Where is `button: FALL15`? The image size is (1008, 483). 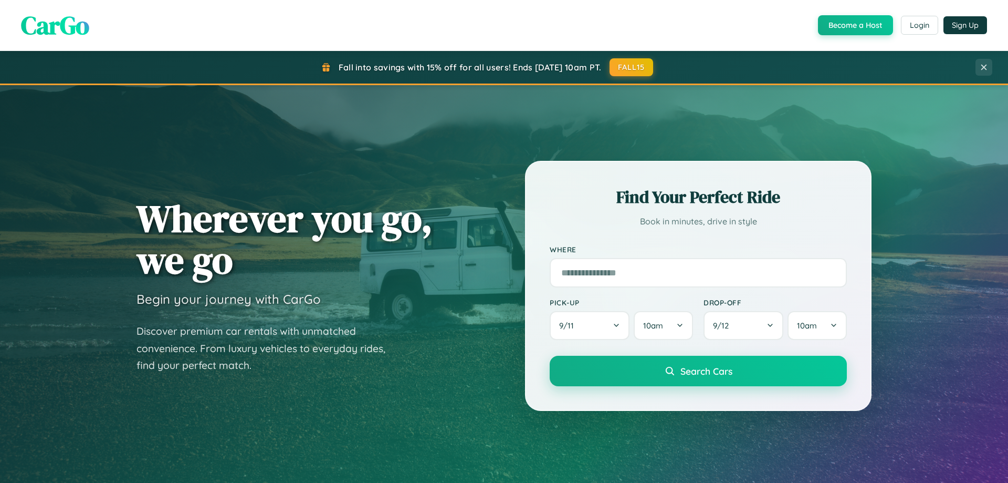 button: FALL15 is located at coordinates (632, 67).